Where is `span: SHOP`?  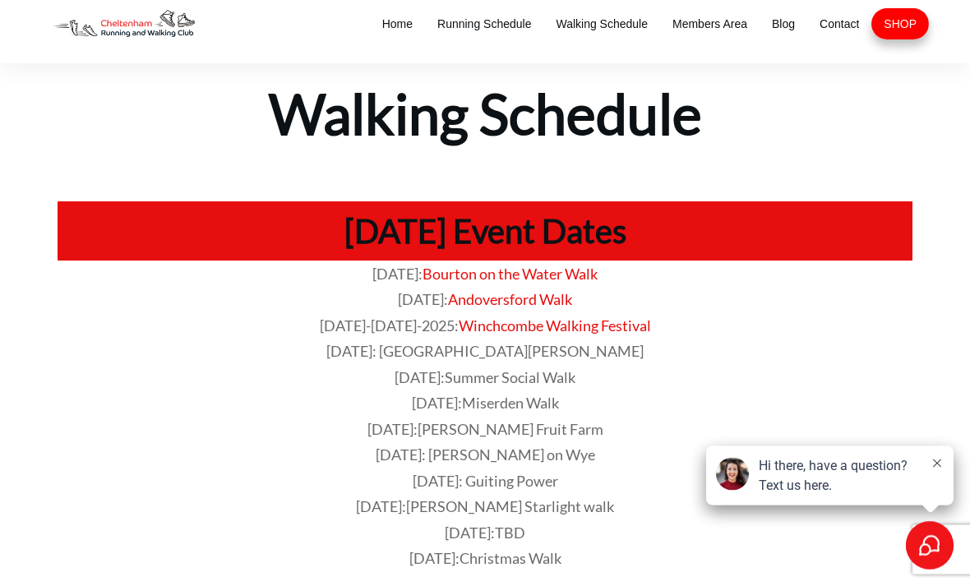 span: SHOP is located at coordinates (900, 25).